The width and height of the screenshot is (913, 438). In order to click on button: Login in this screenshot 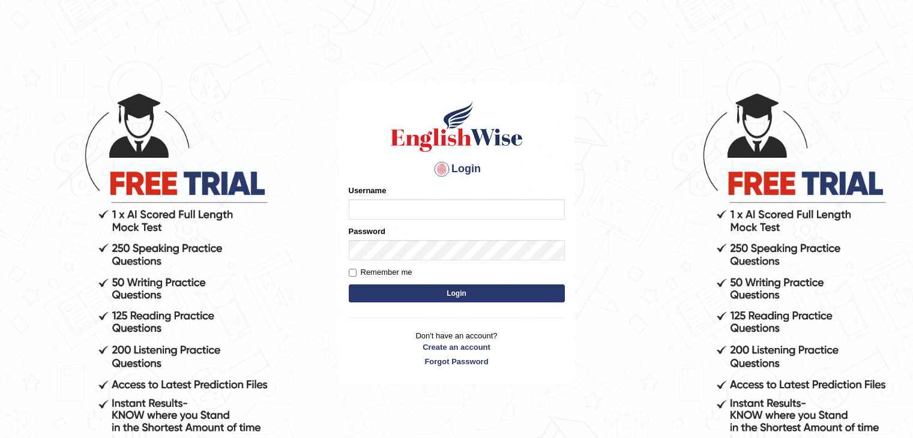, I will do `click(457, 294)`.